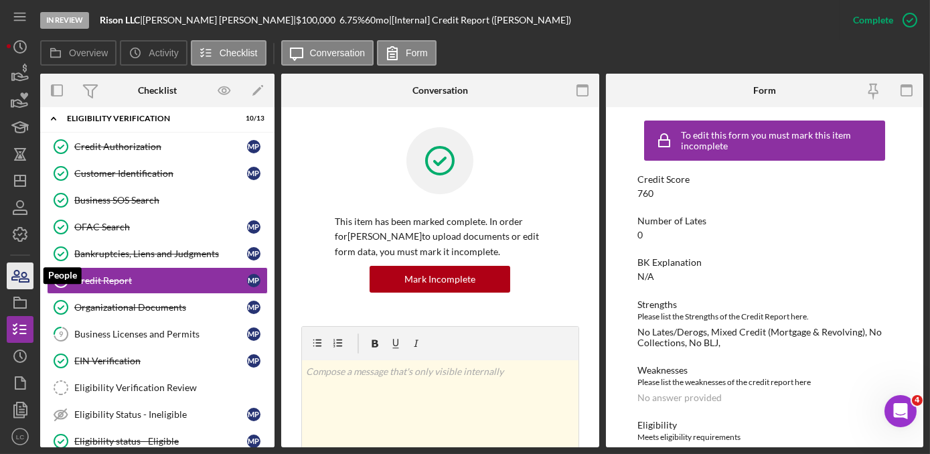  What do you see at coordinates (645, 276) in the screenshot?
I see `div: N/A` at bounding box center [645, 276].